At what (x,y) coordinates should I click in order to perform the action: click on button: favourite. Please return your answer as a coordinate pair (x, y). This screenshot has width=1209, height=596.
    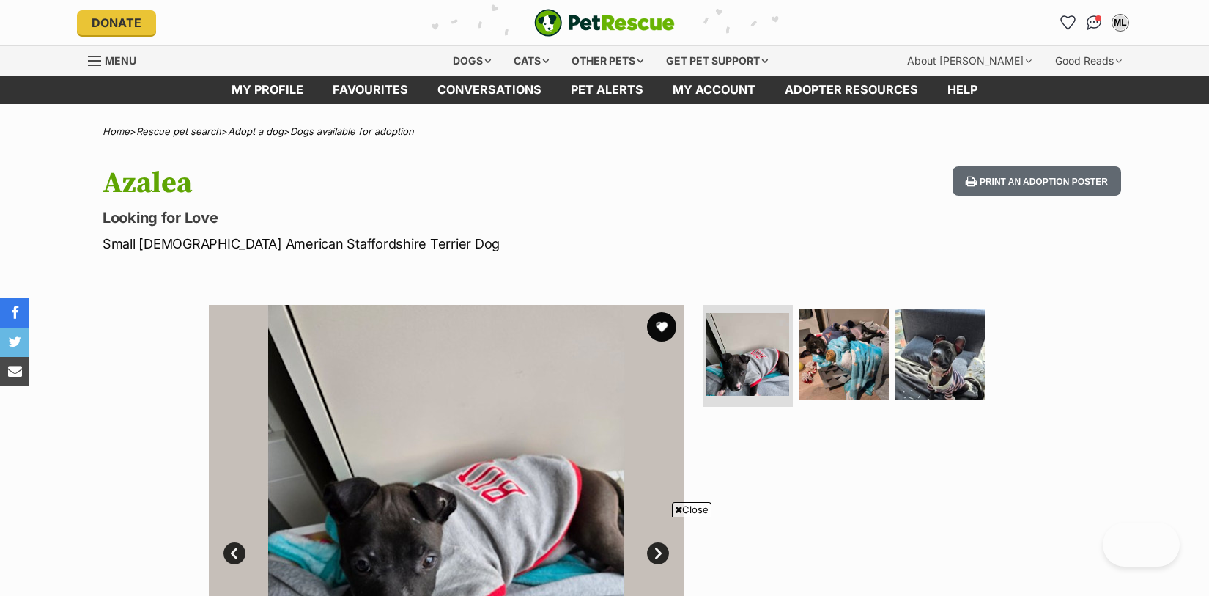
    Looking at the image, I should click on (662, 327).